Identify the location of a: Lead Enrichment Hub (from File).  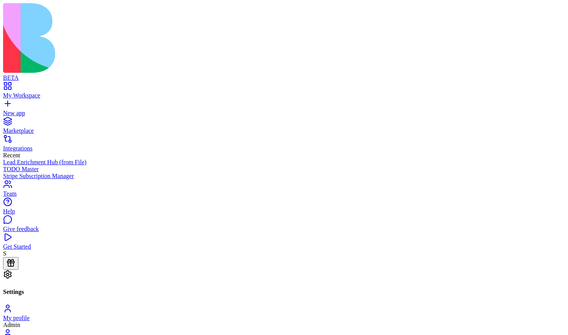
(284, 163).